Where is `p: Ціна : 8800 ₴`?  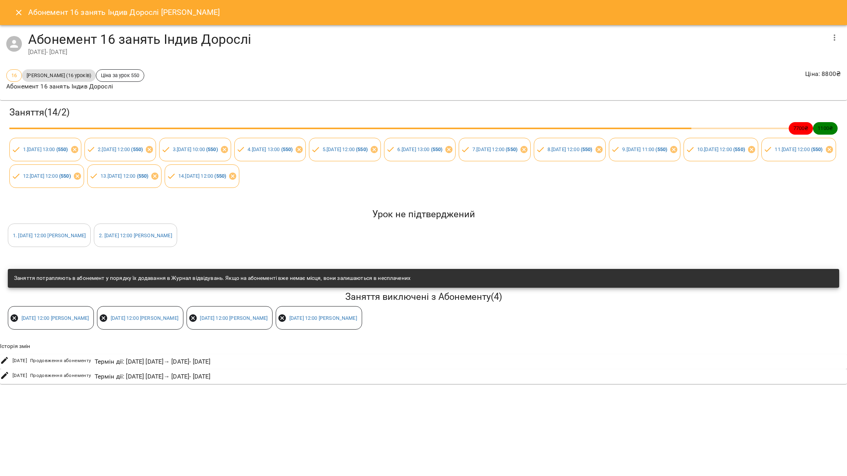 p: Ціна : 8800 ₴ is located at coordinates (823, 74).